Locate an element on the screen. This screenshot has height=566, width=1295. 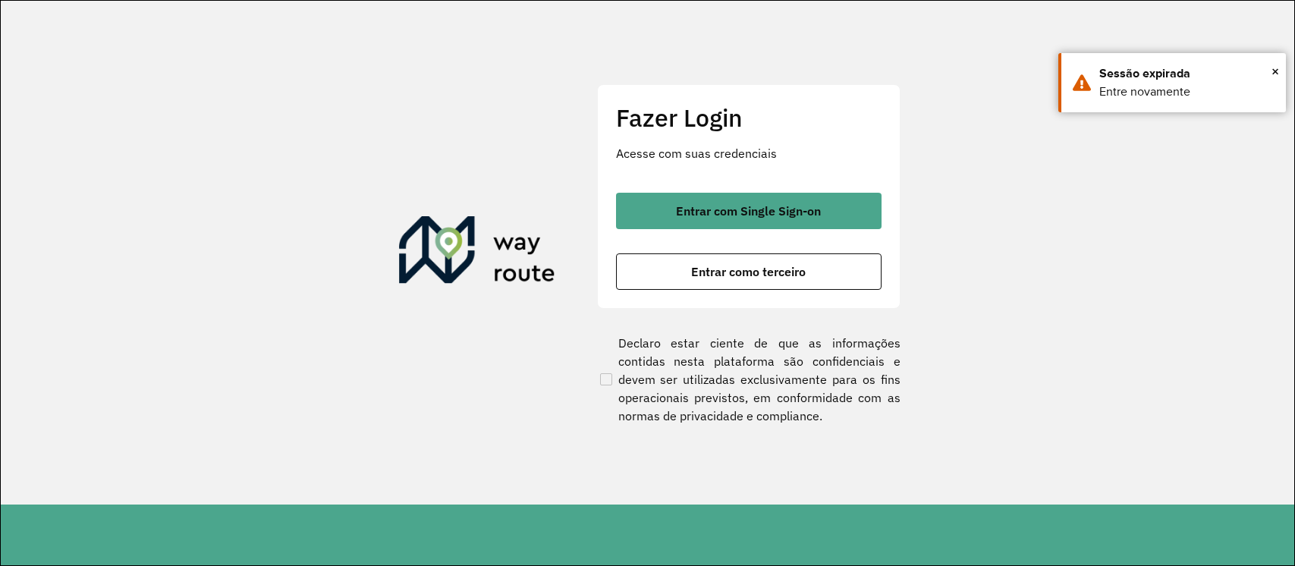
p: Acesse com suas credenciais is located at coordinates (749, 153).